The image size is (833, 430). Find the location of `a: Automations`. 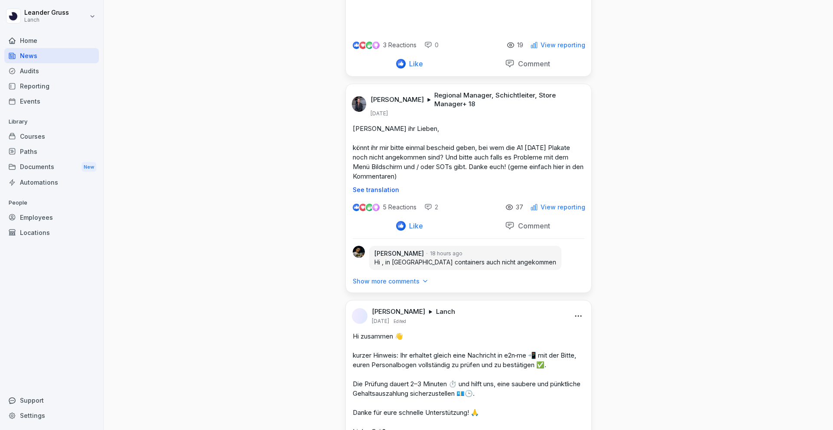

a: Automations is located at coordinates (52, 182).